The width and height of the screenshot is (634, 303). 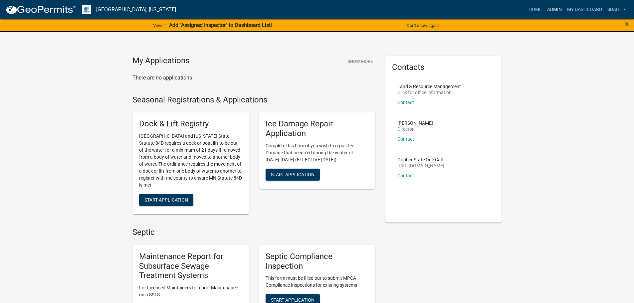 I want to click on a: sdahl, so click(x=617, y=10).